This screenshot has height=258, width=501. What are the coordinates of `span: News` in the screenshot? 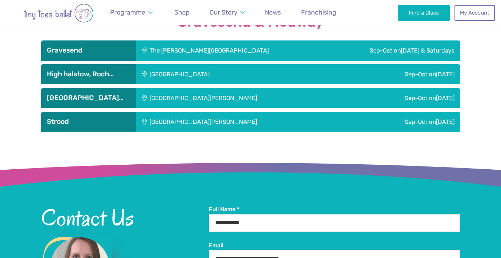 It's located at (273, 12).